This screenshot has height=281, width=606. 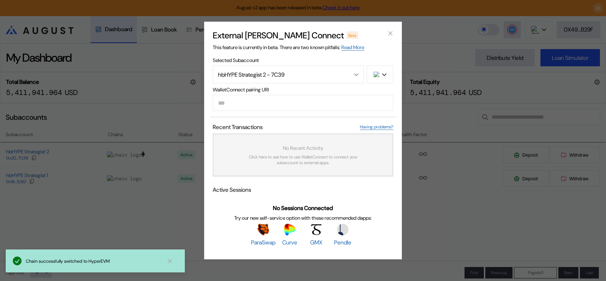 I want to click on span: GMX, so click(x=316, y=242).